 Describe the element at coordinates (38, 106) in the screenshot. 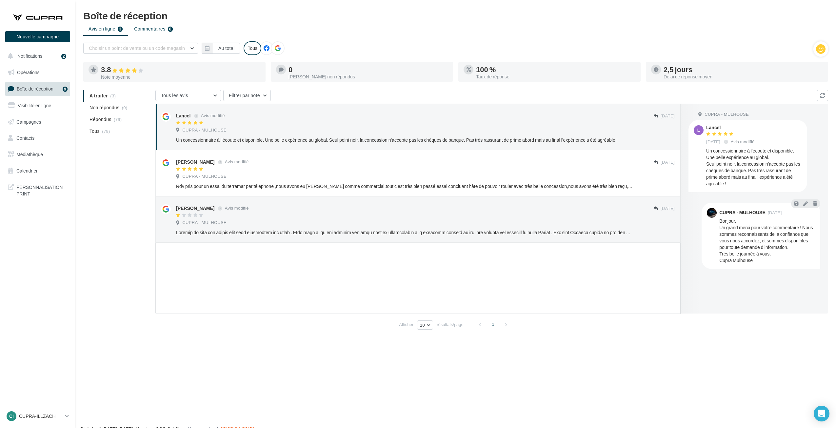

I see `a: Visibilité en ligne` at that location.